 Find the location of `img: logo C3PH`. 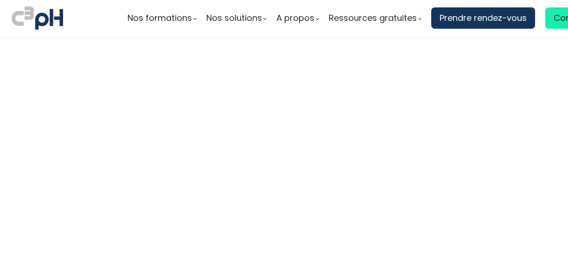

img: logo C3PH is located at coordinates (37, 18).